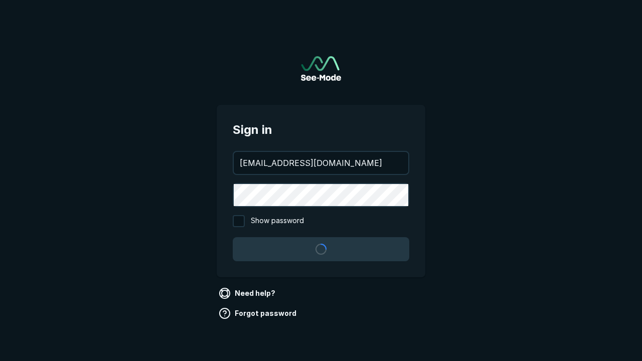 Image resolution: width=642 pixels, height=361 pixels. Describe the element at coordinates (321, 130) in the screenshot. I see `span: Sign in` at that location.